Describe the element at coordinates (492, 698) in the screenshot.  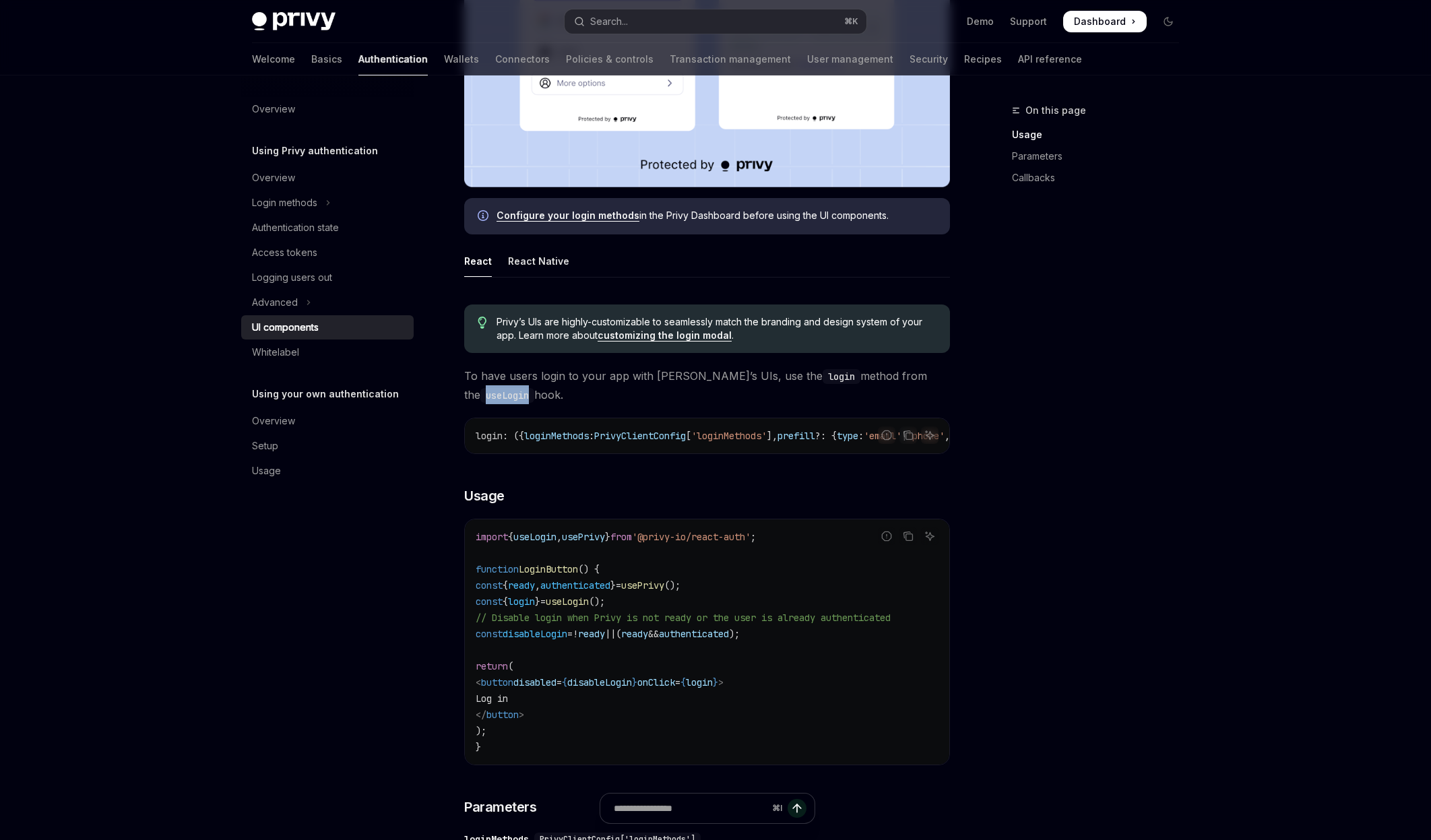
I see `span: Log in` at that location.